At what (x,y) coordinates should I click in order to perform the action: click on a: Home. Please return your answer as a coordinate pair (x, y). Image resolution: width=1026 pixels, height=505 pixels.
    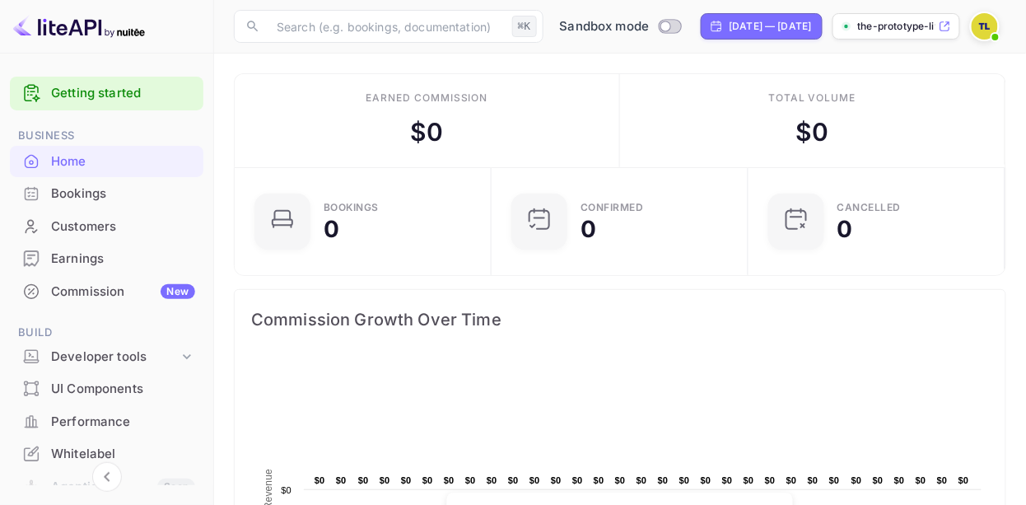
    Looking at the image, I should click on (106, 161).